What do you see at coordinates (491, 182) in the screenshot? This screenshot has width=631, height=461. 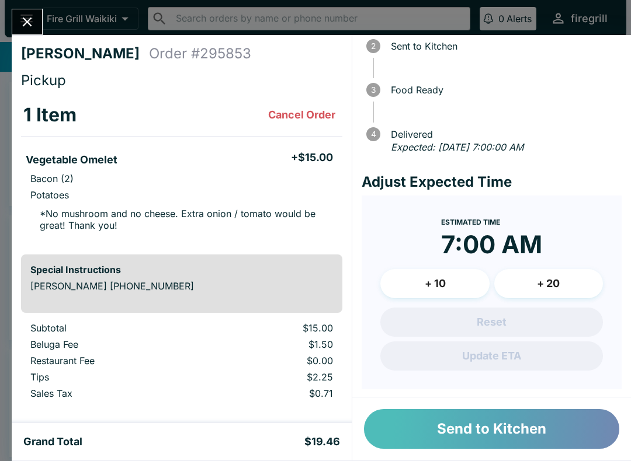 I see `h4: Adjust Expected Time` at bounding box center [491, 182].